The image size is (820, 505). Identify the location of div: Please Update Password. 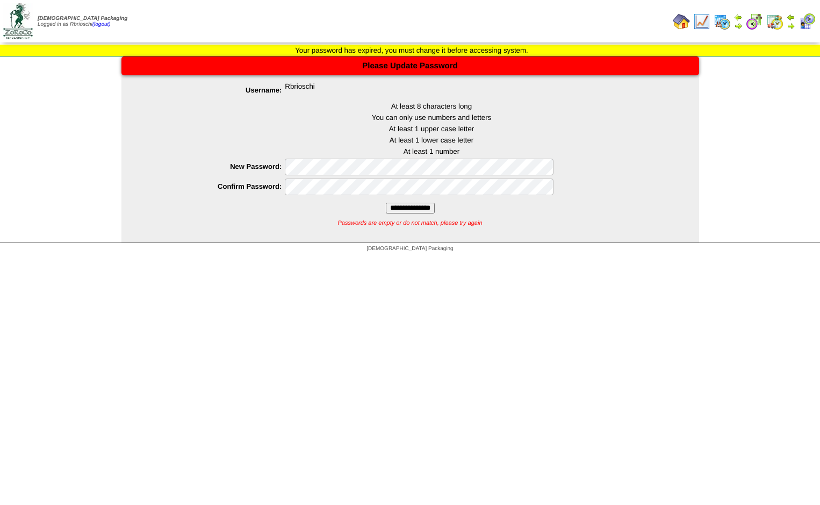
(410, 66).